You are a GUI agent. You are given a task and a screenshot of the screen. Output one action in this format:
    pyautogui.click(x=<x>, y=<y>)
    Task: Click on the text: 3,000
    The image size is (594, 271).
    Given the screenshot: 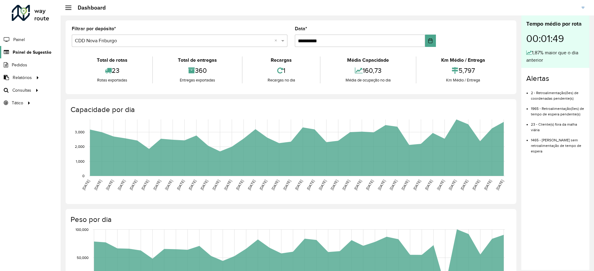 What is the action you would take?
    pyautogui.click(x=79, y=132)
    